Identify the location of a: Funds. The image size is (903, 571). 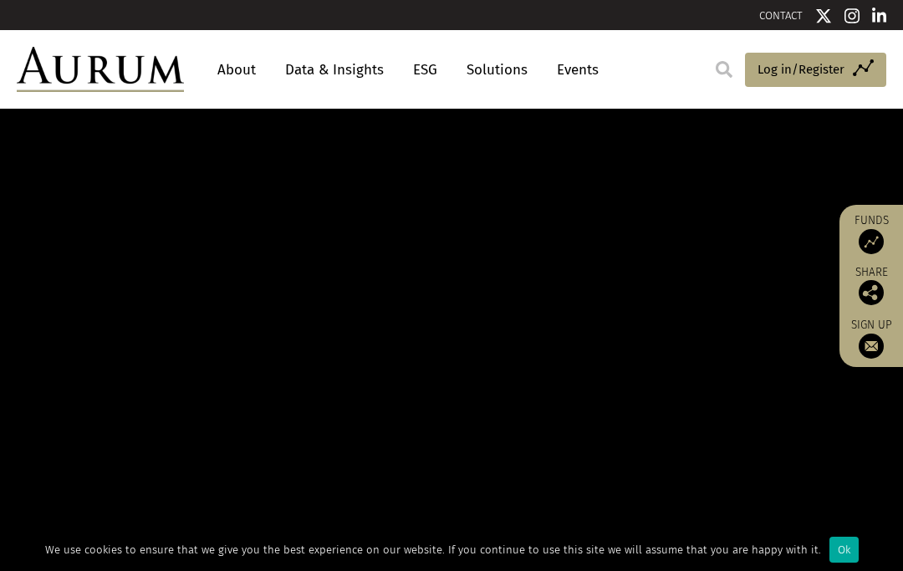
(872, 233).